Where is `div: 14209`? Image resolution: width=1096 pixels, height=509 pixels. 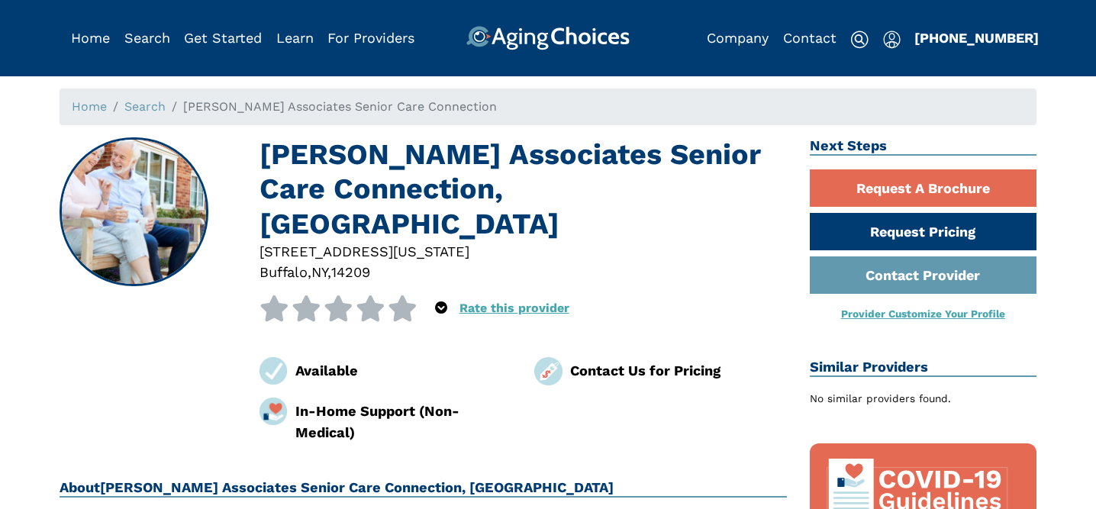 div: 14209 is located at coordinates (350, 272).